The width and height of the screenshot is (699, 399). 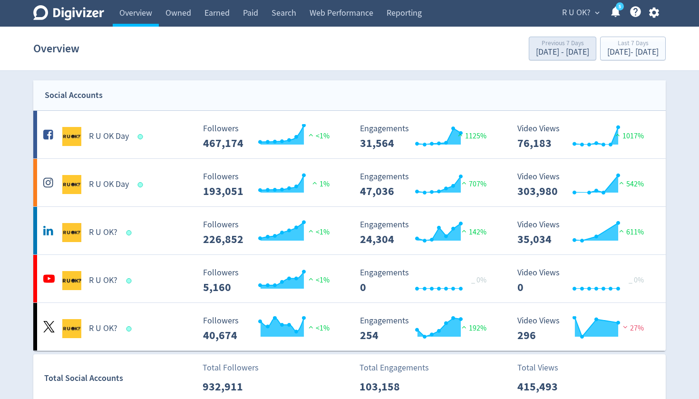 I want to click on p: Total Views, so click(x=545, y=368).